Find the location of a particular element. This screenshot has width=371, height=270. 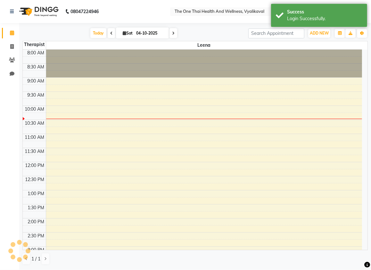

b: 08047224946 is located at coordinates (85, 12).